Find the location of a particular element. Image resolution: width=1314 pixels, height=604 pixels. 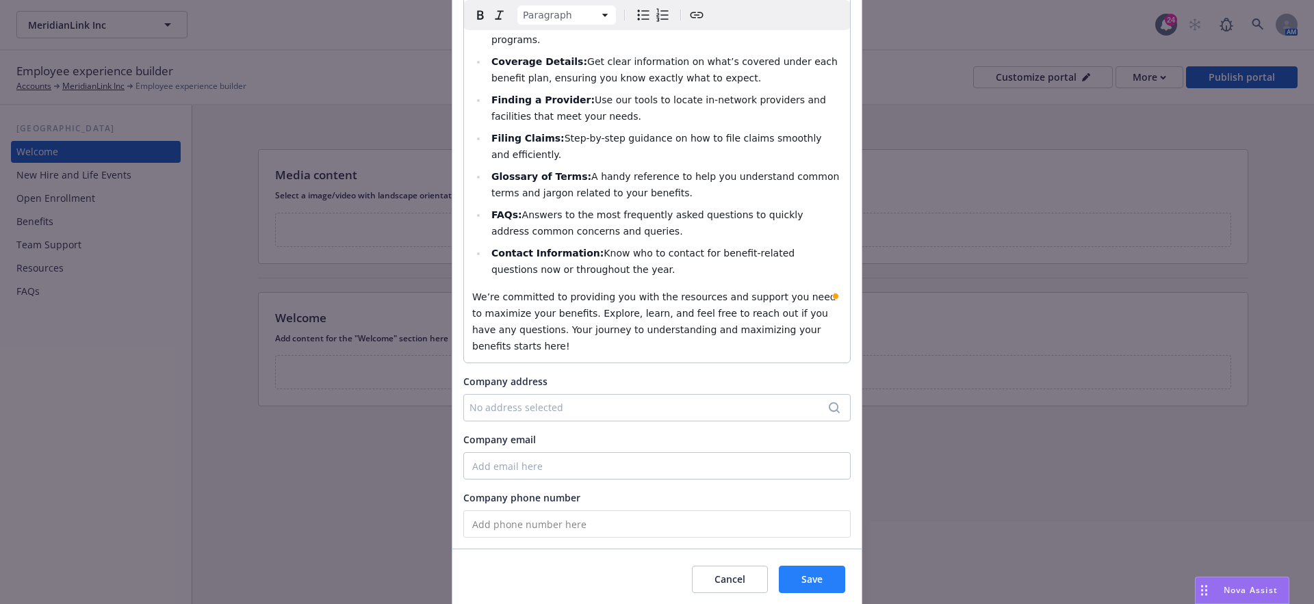

button: Italic is located at coordinates (499, 15).